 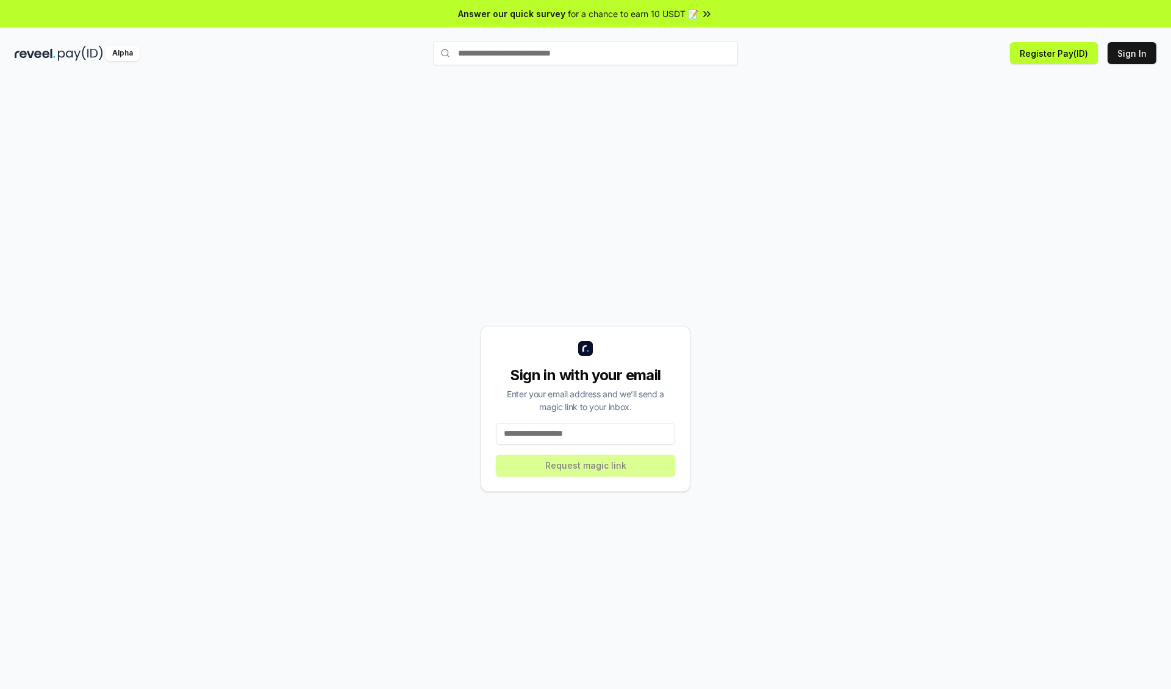 What do you see at coordinates (1132, 53) in the screenshot?
I see `button: Sign In` at bounding box center [1132, 53].